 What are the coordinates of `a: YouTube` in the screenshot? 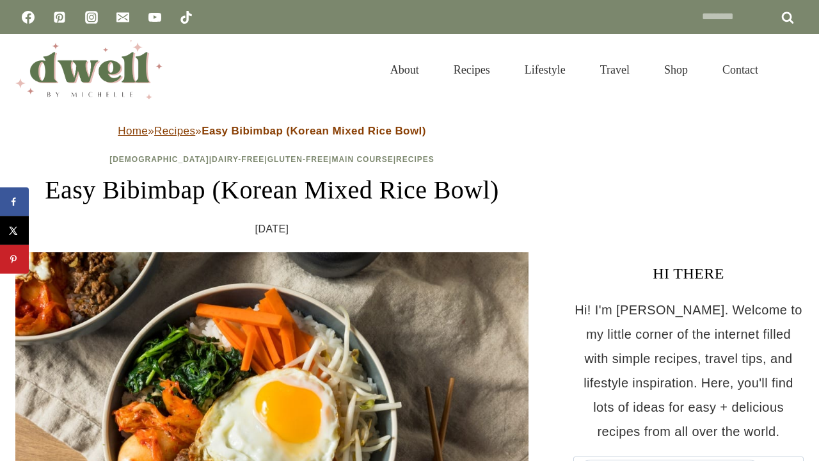 It's located at (155, 17).